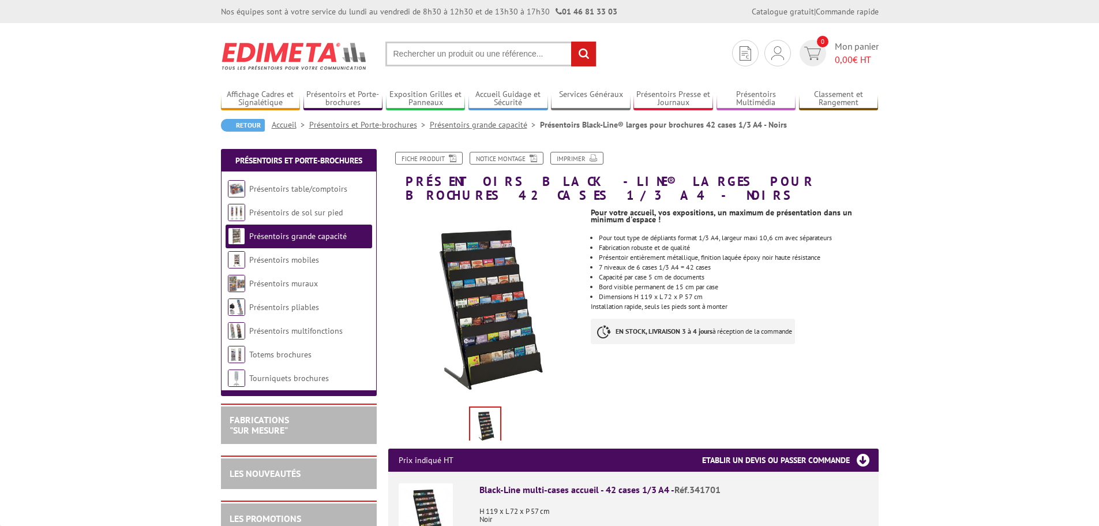  Describe the element at coordinates (663, 125) in the screenshot. I see `li: Présentoirs Black-Line® larges pour brochures 42 cases 1/3 A4 - Noirs` at that location.